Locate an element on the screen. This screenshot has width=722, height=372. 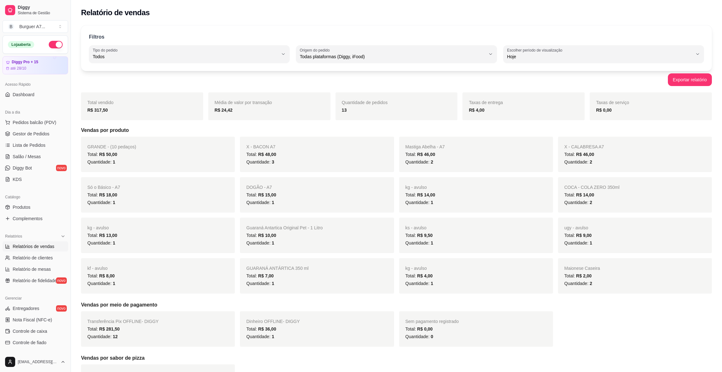
a: Controle de fiado is located at coordinates (35, 343).